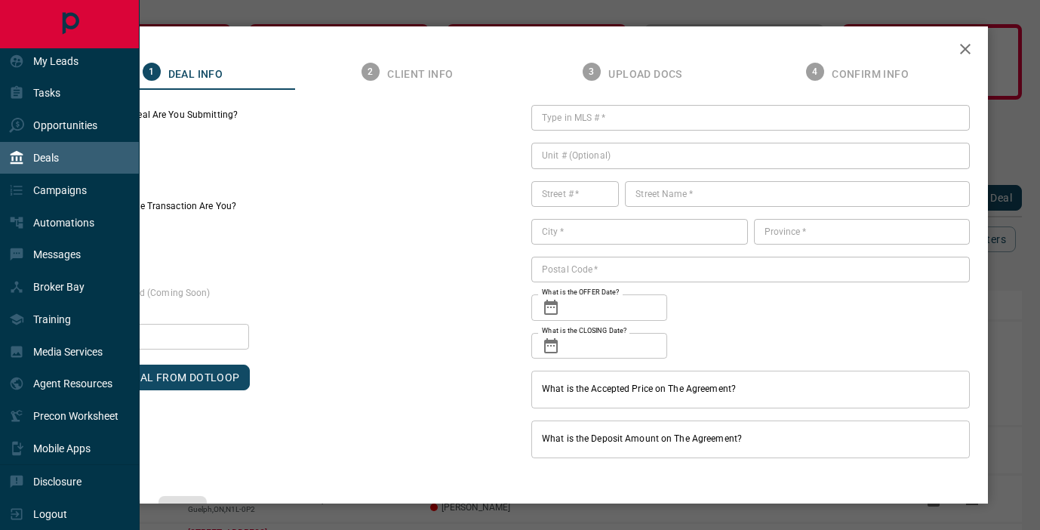 The height and width of the screenshot is (530, 1040). Describe the element at coordinates (196, 75) in the screenshot. I see `span: Deal Info` at that location.